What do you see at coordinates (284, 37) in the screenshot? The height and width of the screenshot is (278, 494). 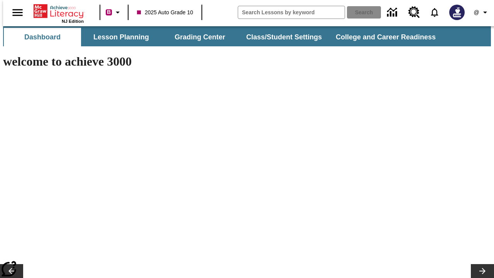 I see `button: Class/Student Settings` at bounding box center [284, 37].